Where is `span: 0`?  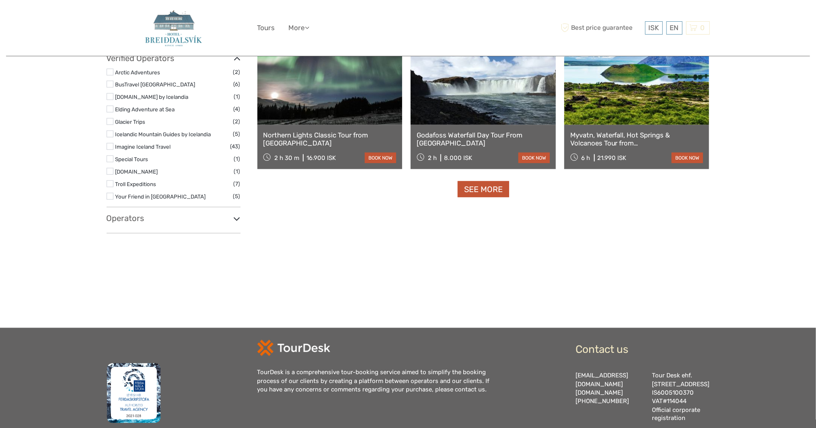
span: 0 is located at coordinates (702, 28).